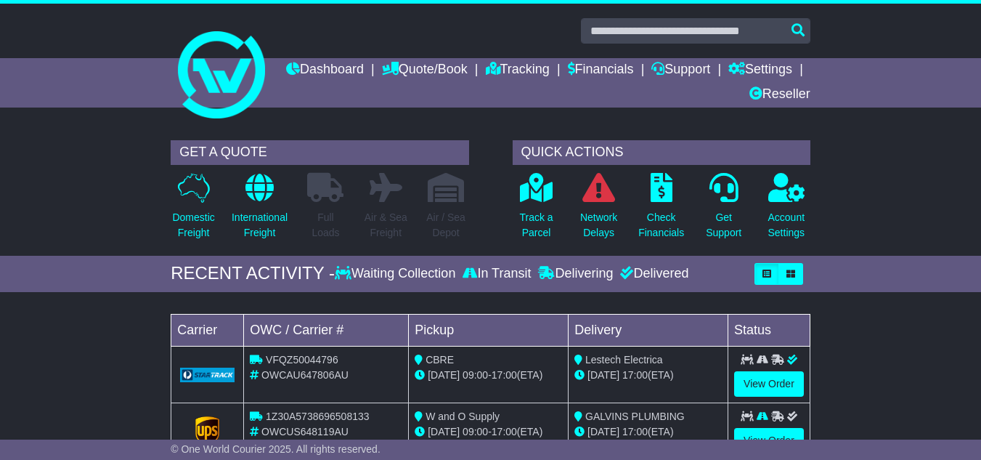 The image size is (981, 460). Describe the element at coordinates (652, 274) in the screenshot. I see `div: Delivered` at that location.